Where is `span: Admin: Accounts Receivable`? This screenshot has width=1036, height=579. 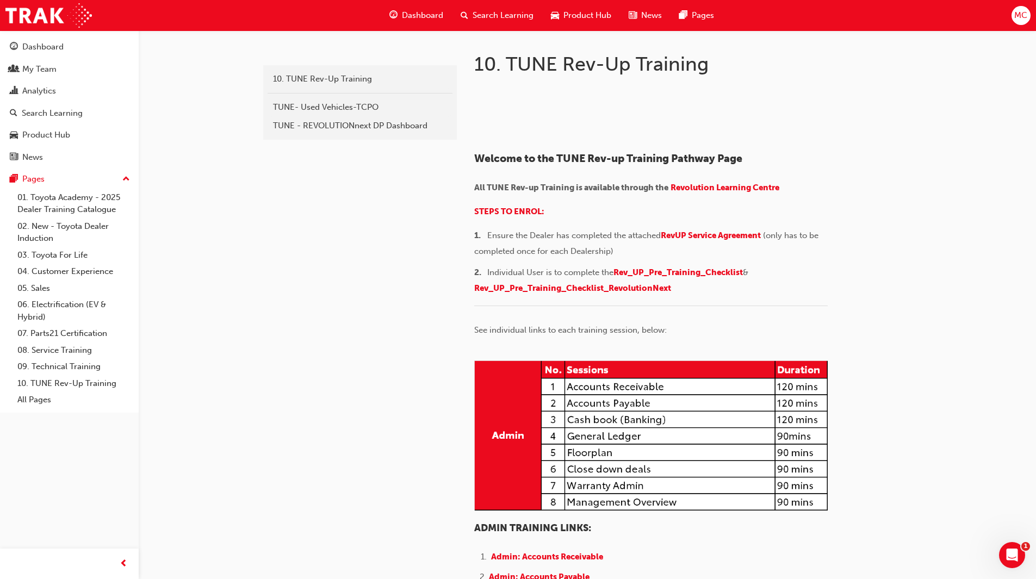 span: Admin: Accounts Receivable is located at coordinates (547, 557).